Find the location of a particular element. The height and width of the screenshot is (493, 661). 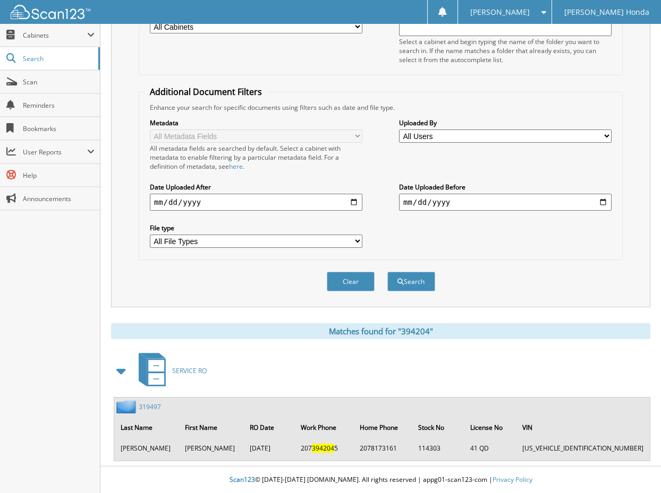

div: Enhance your search for specific documents using filters such as date and file type. is located at coordinates (381, 107).